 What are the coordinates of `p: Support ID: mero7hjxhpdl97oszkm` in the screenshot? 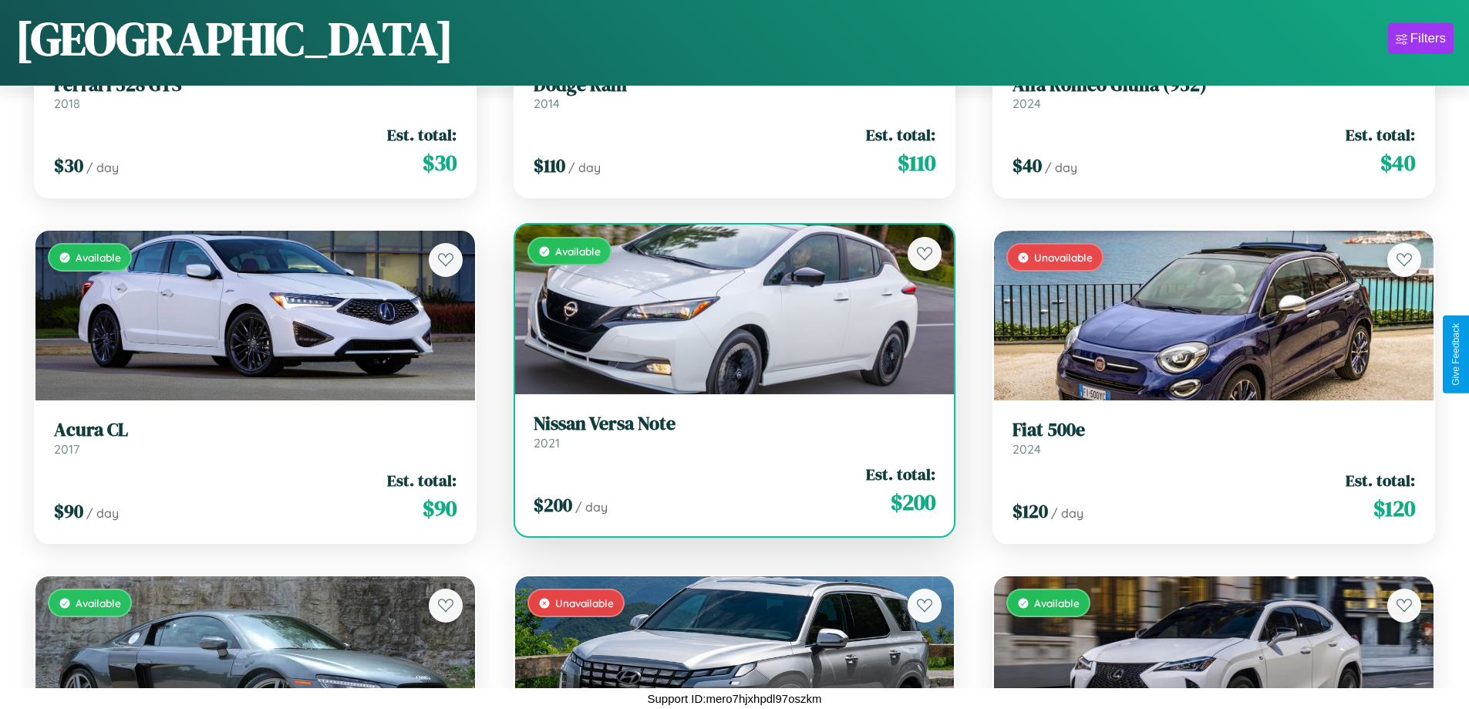 It's located at (735, 698).